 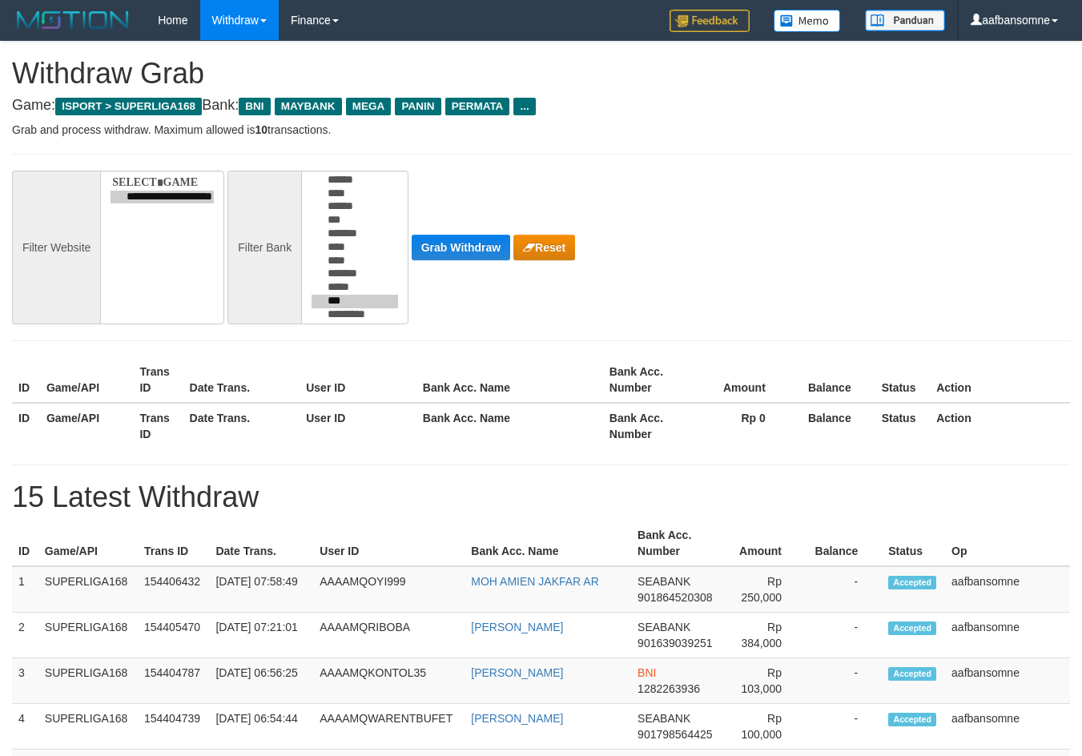 What do you see at coordinates (56, 247) in the screenshot?
I see `div: Filter Website` at bounding box center [56, 247].